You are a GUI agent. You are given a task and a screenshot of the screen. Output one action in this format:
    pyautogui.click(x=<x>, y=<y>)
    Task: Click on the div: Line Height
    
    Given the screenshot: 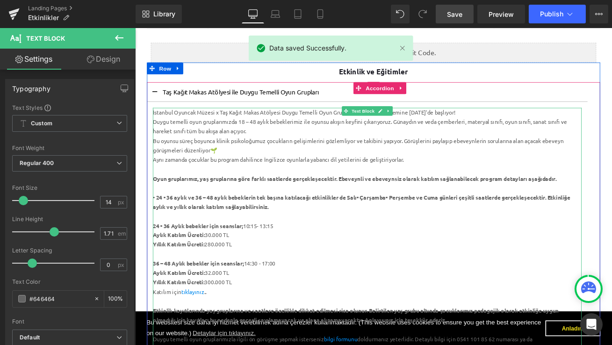 What is the action you would take?
    pyautogui.click(x=70, y=219)
    